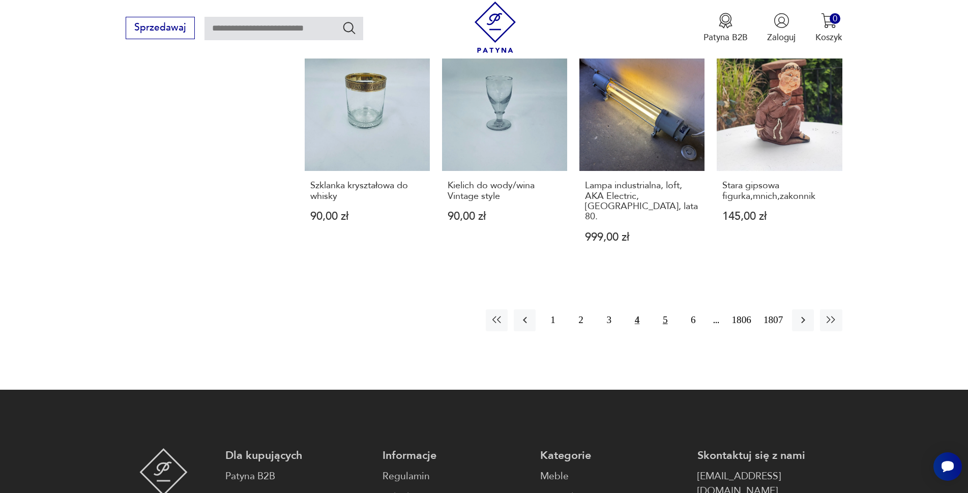 The image size is (968, 493). I want to click on button: 1, so click(552, 320).